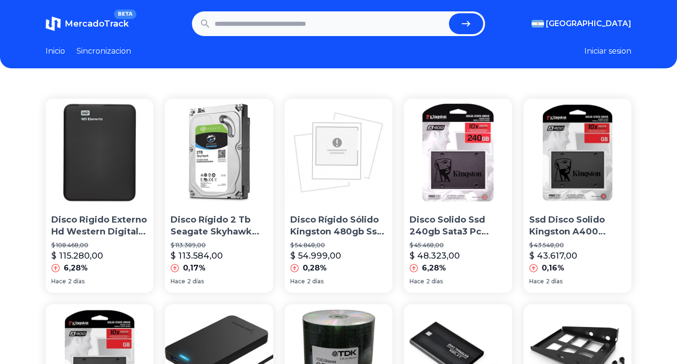 This screenshot has width=677, height=364. Describe the element at coordinates (194, 268) in the screenshot. I see `p: 0,17%` at that location.